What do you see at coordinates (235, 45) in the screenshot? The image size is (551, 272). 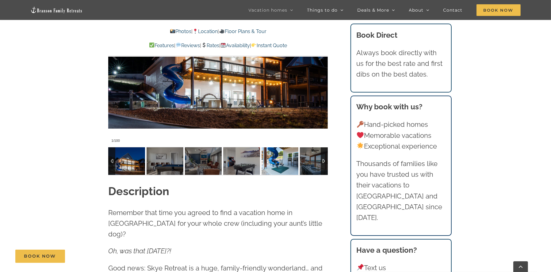 I see `a: Availability` at bounding box center [235, 45].